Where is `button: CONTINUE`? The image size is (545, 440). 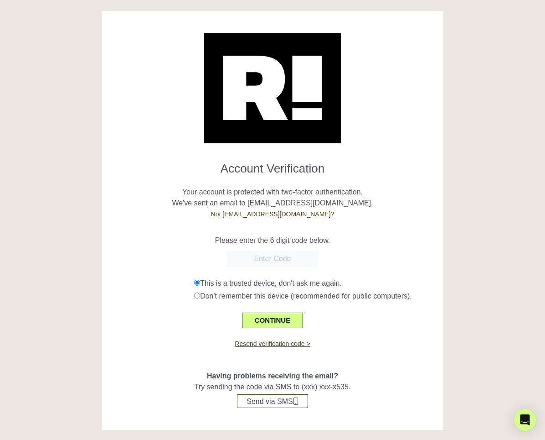
button: CONTINUE is located at coordinates (273, 320).